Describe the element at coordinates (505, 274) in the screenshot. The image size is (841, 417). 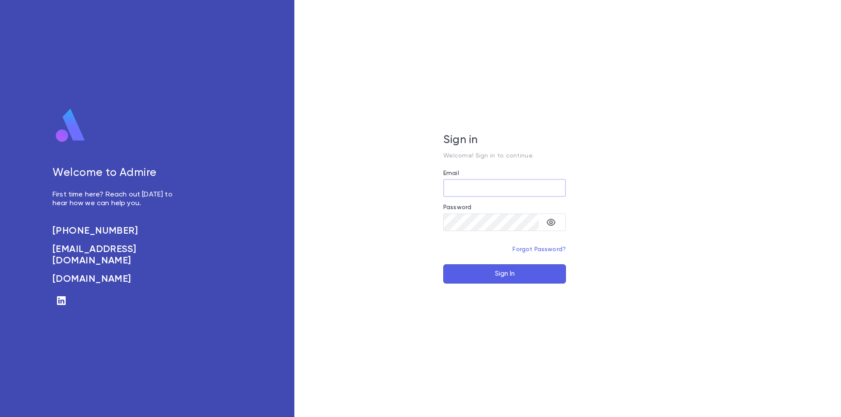
I see `button: Sign In` at that location.